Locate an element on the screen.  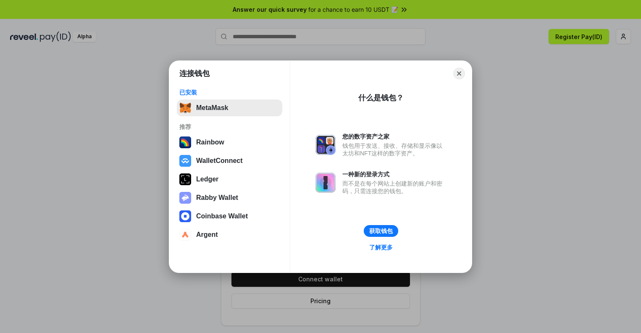
div: 获取钱包 is located at coordinates (381, 231).